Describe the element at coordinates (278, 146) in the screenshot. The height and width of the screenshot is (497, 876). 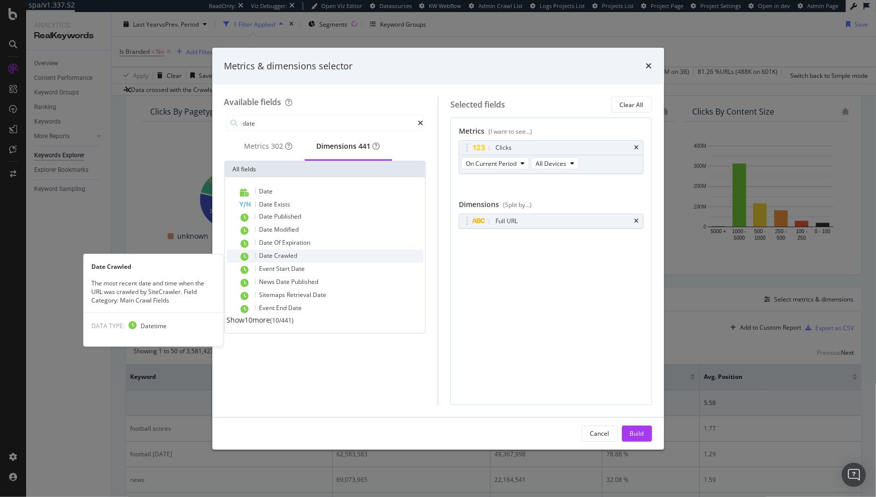
I see `span: 302` at that location.